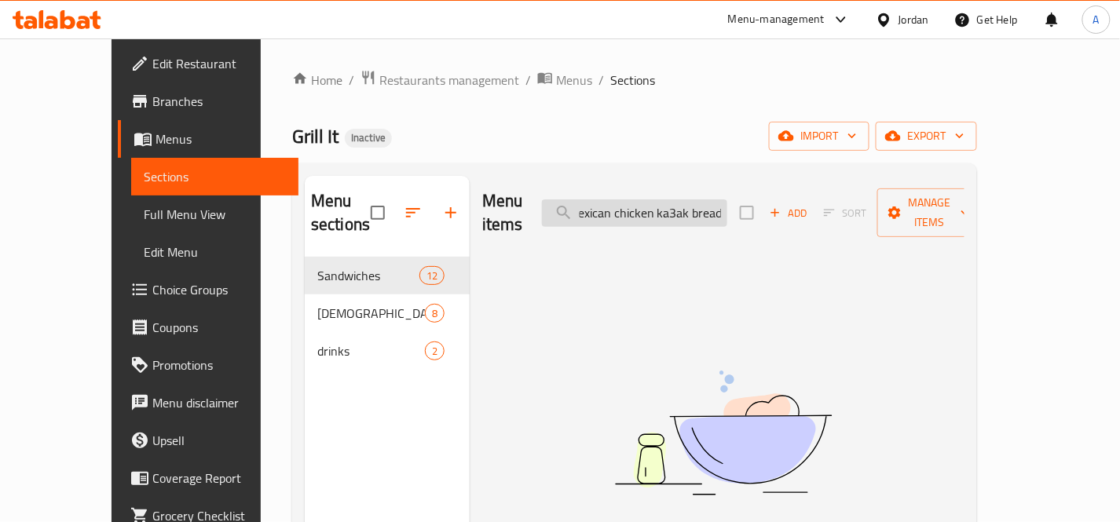  What do you see at coordinates (368, 276) in the screenshot?
I see `span: Sandwiches` at bounding box center [368, 276].